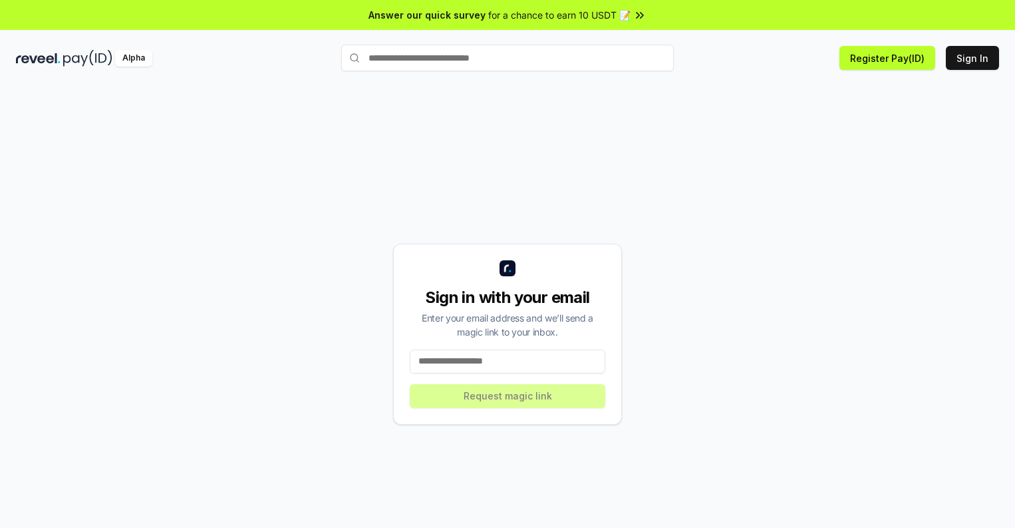 The image size is (1015, 528). What do you see at coordinates (508, 325) in the screenshot?
I see `div: Enter your email address and we’ll send a magic link to your inbox.` at bounding box center [508, 325].